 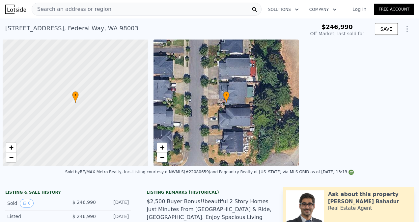 What do you see at coordinates (68, 193) in the screenshot?
I see `div: LISTING & SALE HISTORY` at bounding box center [68, 193].